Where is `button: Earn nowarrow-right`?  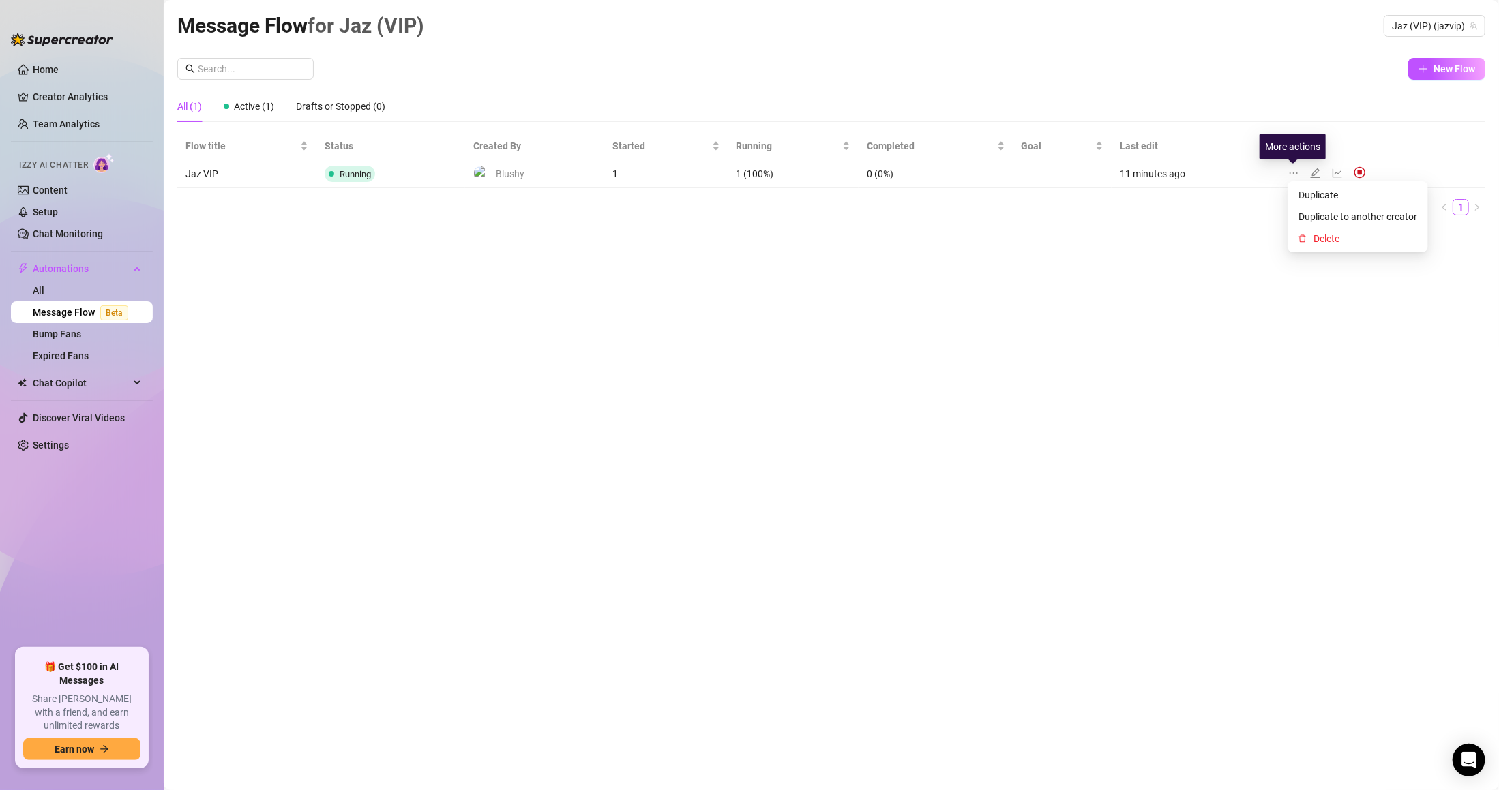 button: Earn nowarrow-right is located at coordinates (82, 749).